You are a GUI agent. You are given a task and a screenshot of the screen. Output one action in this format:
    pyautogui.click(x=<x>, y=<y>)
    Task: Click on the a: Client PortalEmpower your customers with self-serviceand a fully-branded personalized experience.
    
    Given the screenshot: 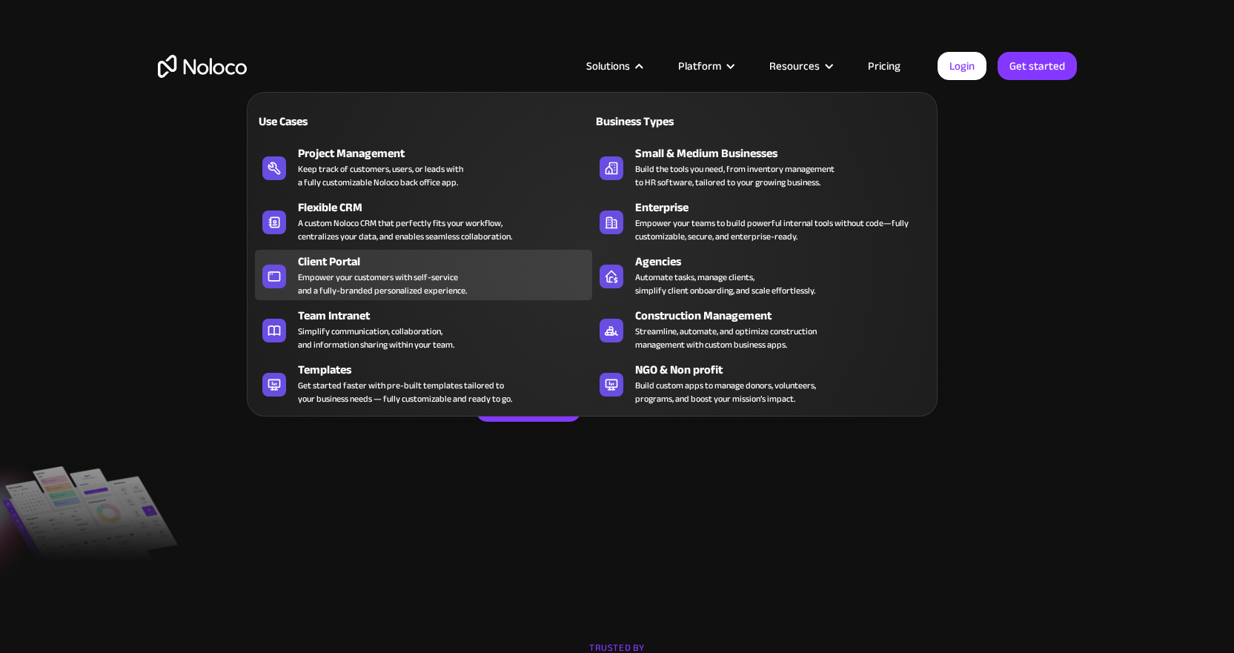 What is the action you would take?
    pyautogui.click(x=423, y=275)
    